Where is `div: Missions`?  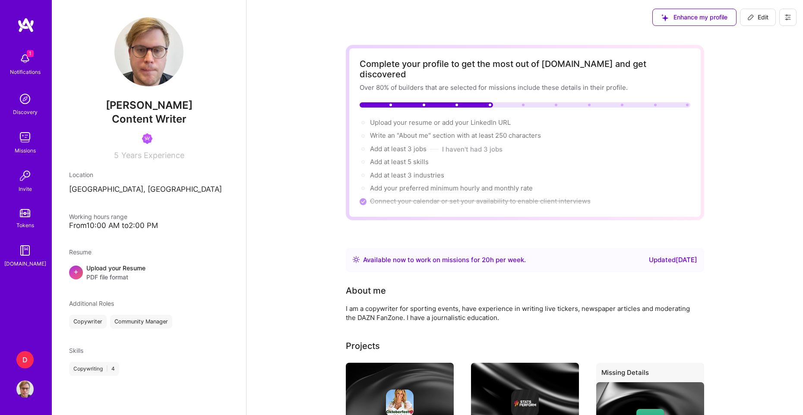 div: Missions is located at coordinates (25, 150).